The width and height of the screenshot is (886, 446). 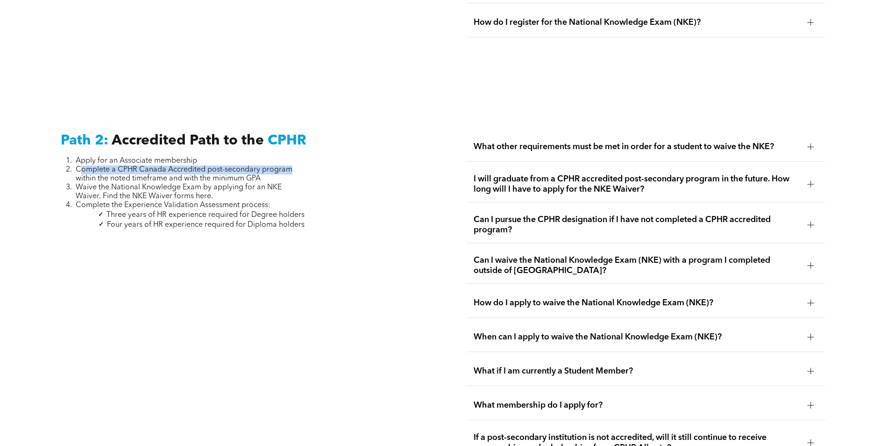 What do you see at coordinates (173, 205) in the screenshot?
I see `span: Complete the Experience Validation Assessment process:` at bounding box center [173, 205].